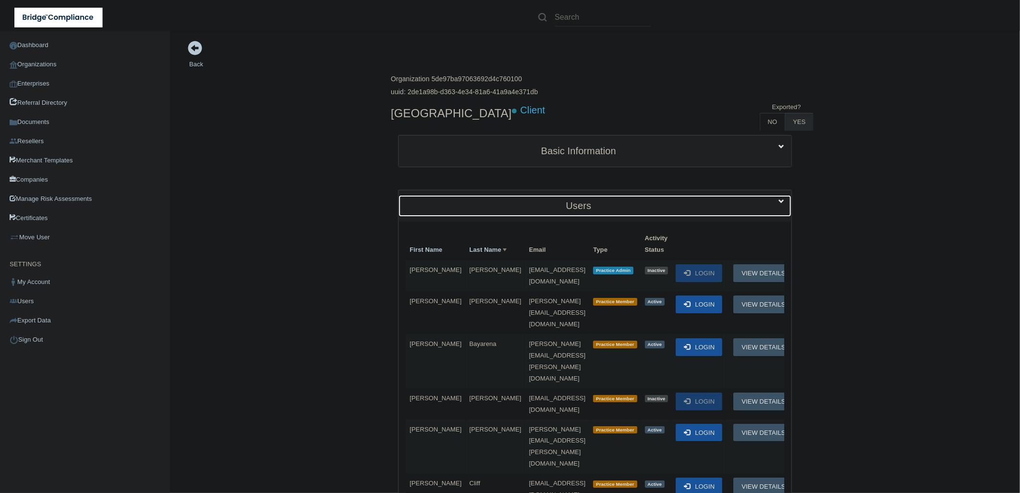 The image size is (1020, 493). What do you see at coordinates (787, 107) in the screenshot?
I see `td: Exported?` at bounding box center [787, 107].